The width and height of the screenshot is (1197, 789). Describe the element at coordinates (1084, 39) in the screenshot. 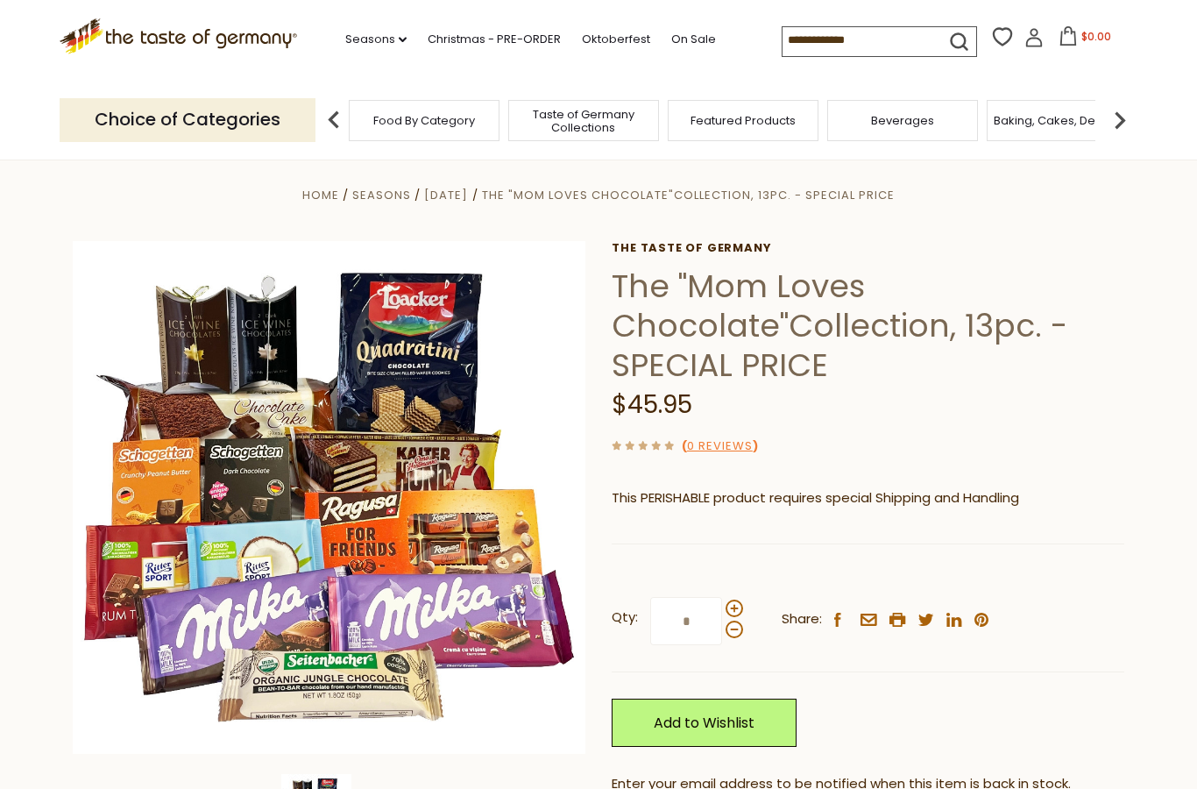

I see `button: $0.00` at that location.